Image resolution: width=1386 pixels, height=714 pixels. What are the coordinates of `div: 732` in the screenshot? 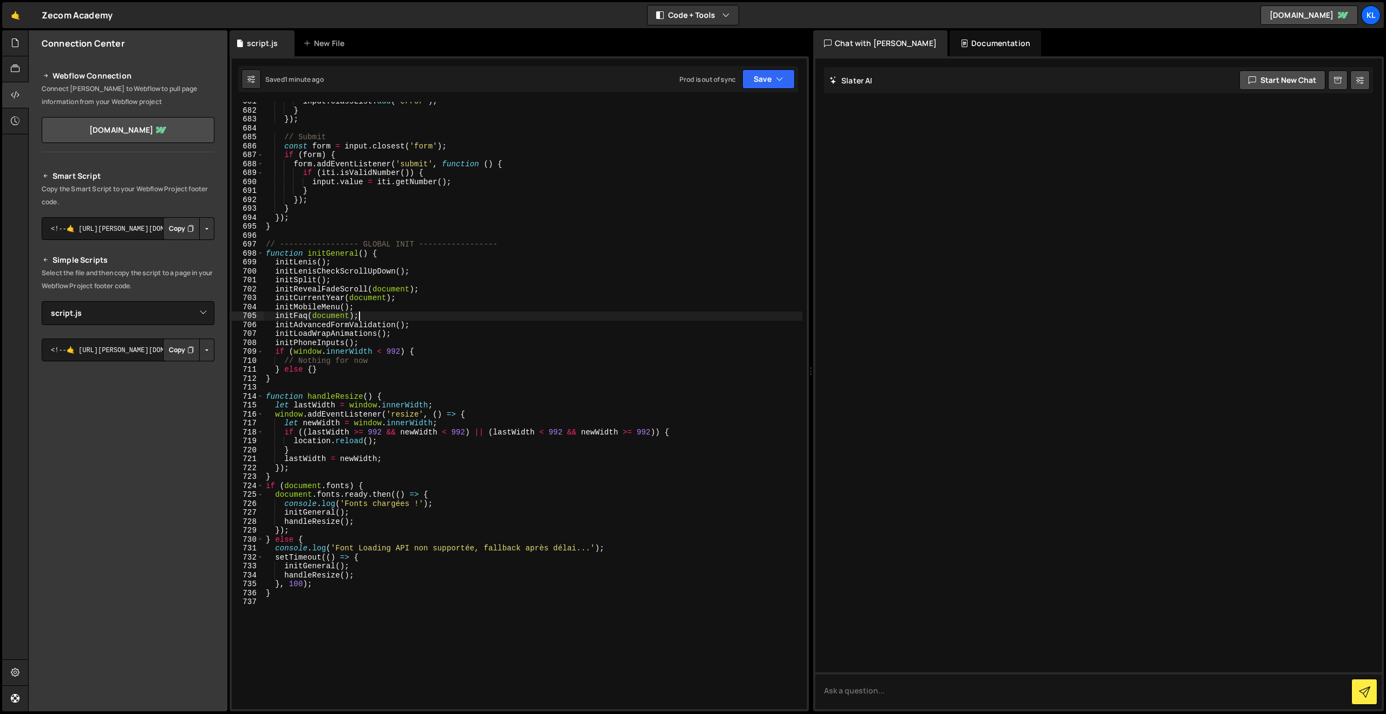 It's located at (247, 557).